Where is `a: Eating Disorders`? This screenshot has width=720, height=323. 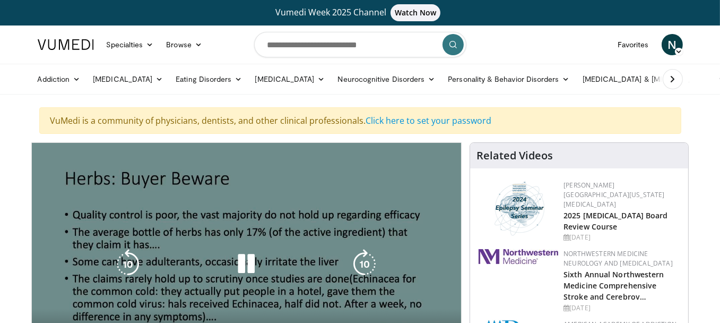
a: Eating Disorders is located at coordinates (209, 79).